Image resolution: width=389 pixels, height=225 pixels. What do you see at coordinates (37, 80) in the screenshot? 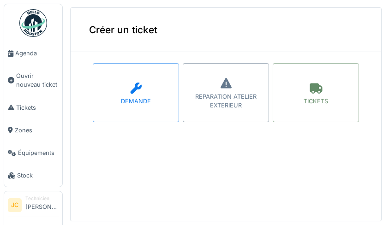
I see `span: Ouvrir nouveau ticket` at bounding box center [37, 80].